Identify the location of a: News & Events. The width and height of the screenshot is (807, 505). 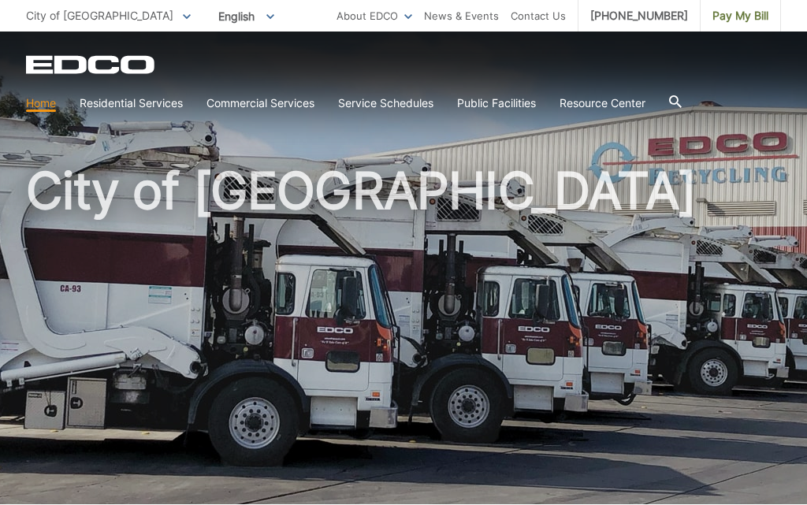
(461, 16).